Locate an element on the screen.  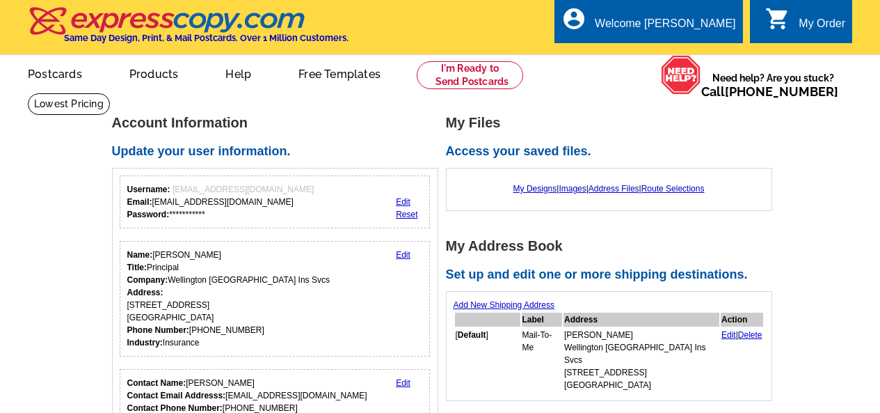
div: Your login information. is located at coordinates (275, 202).